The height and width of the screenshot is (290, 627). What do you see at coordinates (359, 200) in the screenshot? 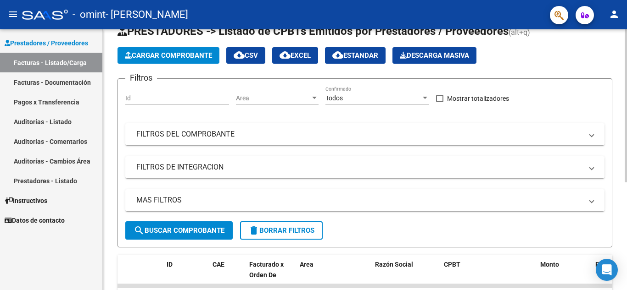
I see `mat-panel-title: MAS FILTROS` at bounding box center [359, 200].